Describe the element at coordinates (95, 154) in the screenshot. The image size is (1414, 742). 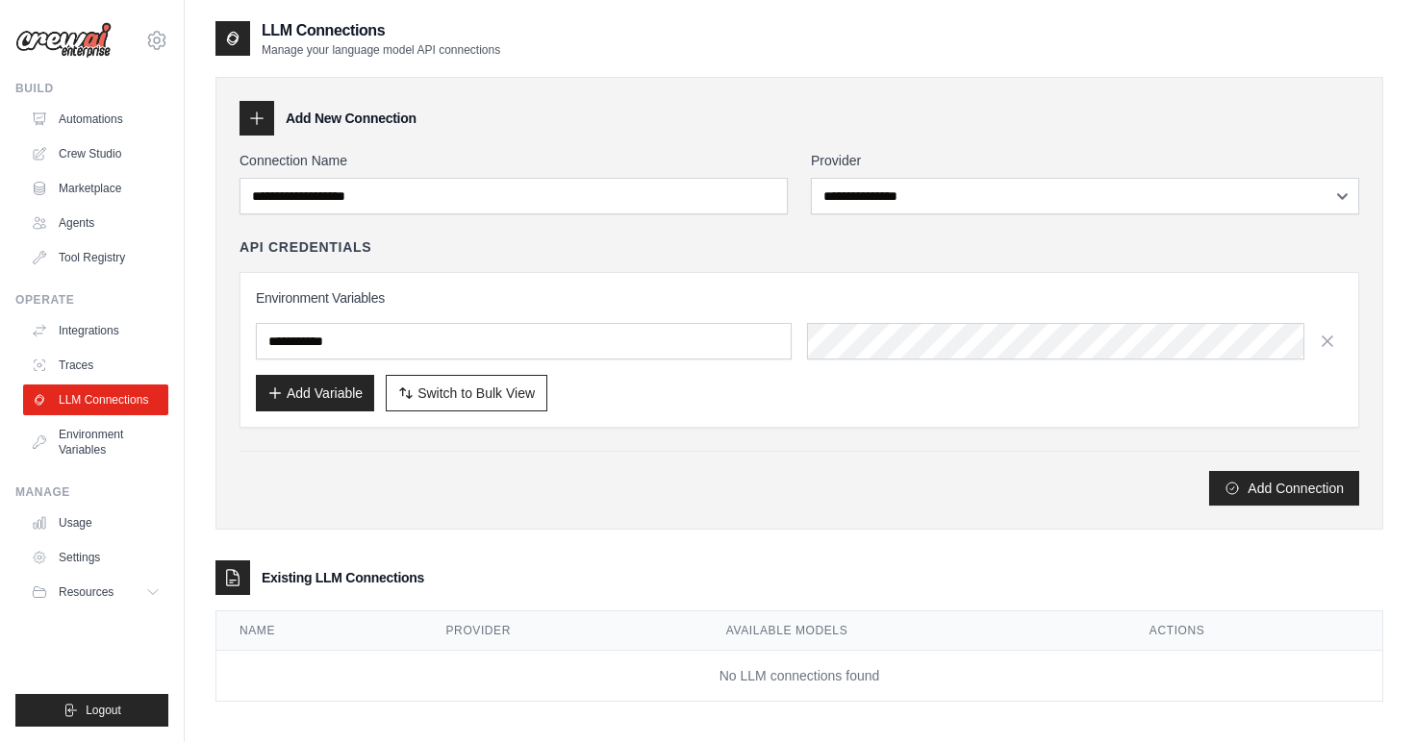
I see `a: Crew Studio` at that location.